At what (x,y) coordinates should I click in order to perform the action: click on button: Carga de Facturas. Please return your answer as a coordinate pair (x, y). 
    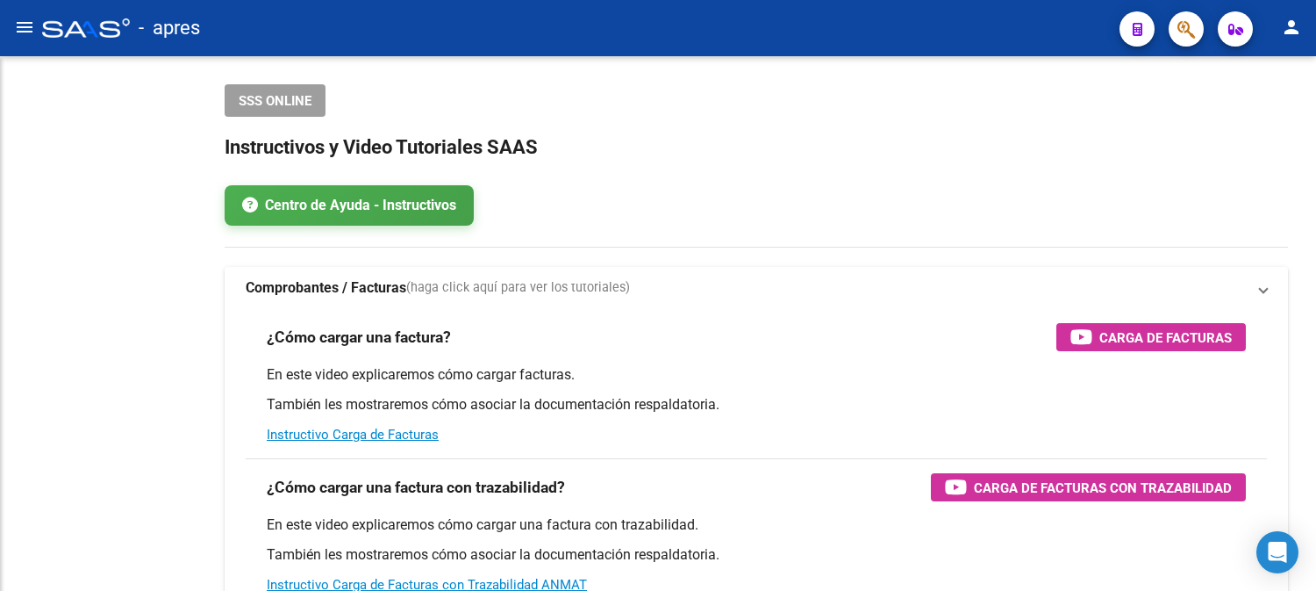
    Looking at the image, I should click on (1151, 337).